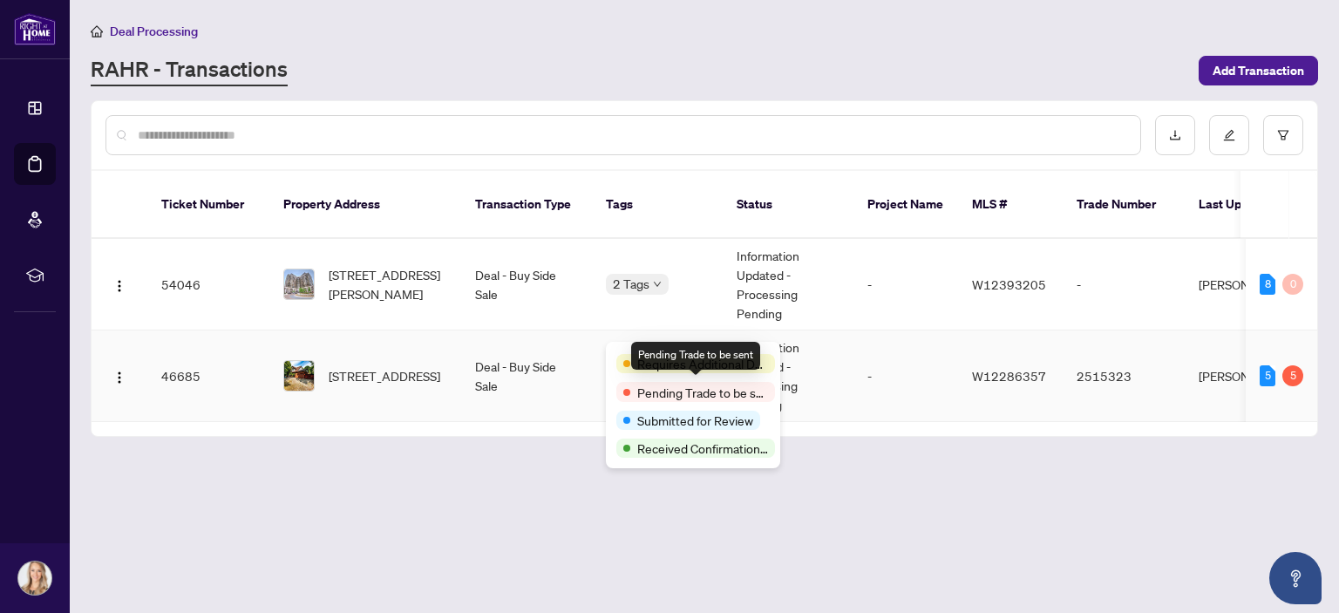 This screenshot has height=613, width=1339. Describe the element at coordinates (1268, 284) in the screenshot. I see `div: 8` at that location.